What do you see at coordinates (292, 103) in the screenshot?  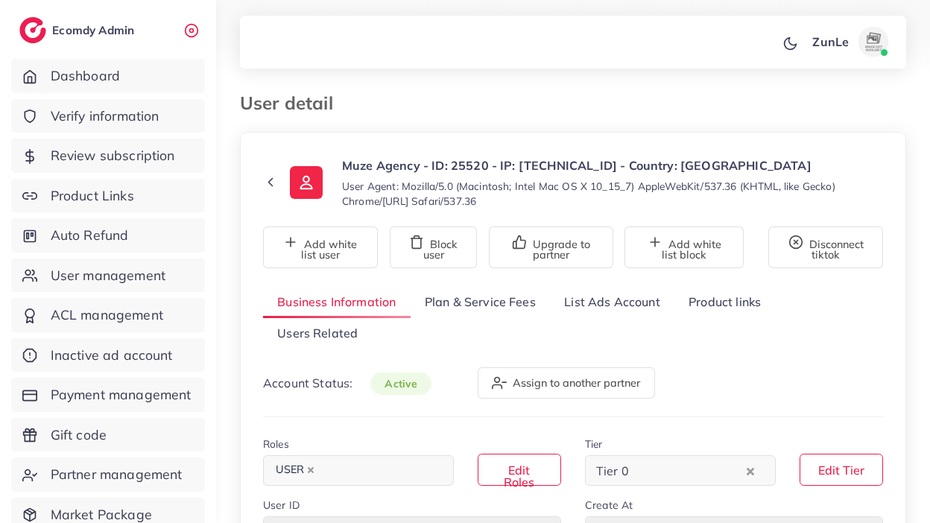 I see `h3: User detail` at bounding box center [292, 103].